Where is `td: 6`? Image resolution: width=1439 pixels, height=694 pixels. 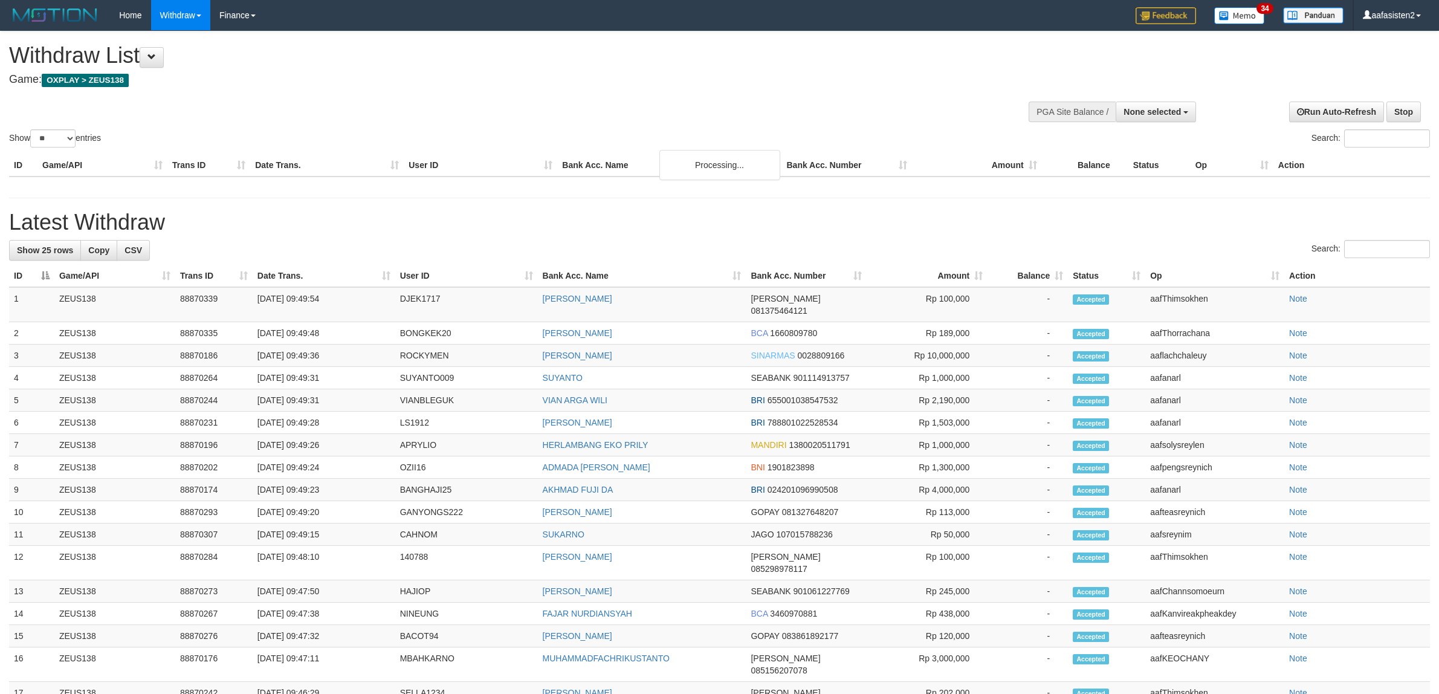
td: 6 is located at coordinates (31, 423).